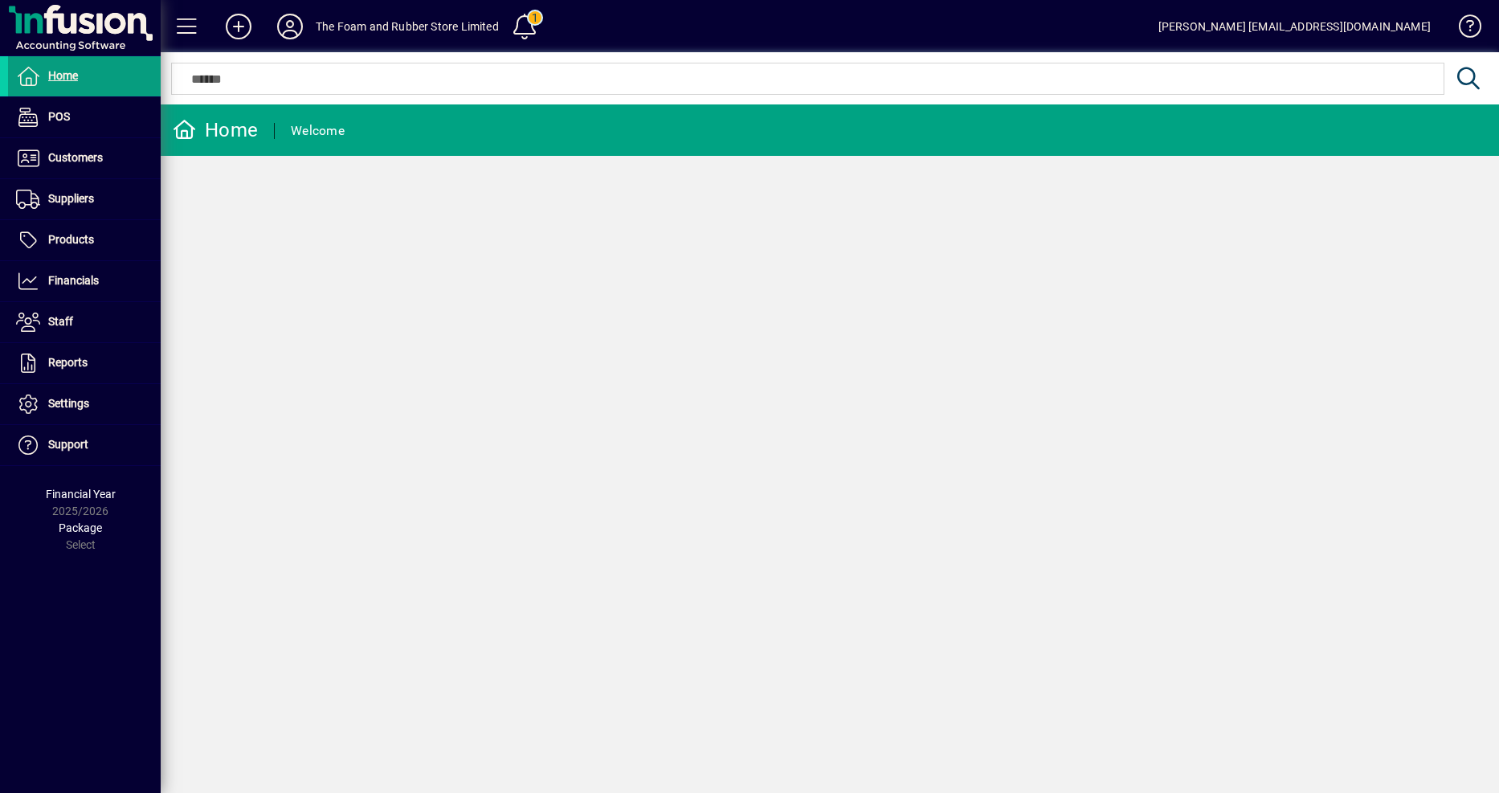 Image resolution: width=1499 pixels, height=793 pixels. Describe the element at coordinates (215, 130) in the screenshot. I see `div: Home` at that location.